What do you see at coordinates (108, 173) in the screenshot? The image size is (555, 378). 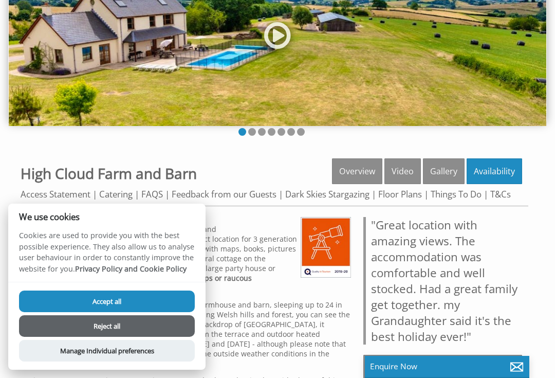 I see `a: High Cloud Farm and Barn` at bounding box center [108, 173].